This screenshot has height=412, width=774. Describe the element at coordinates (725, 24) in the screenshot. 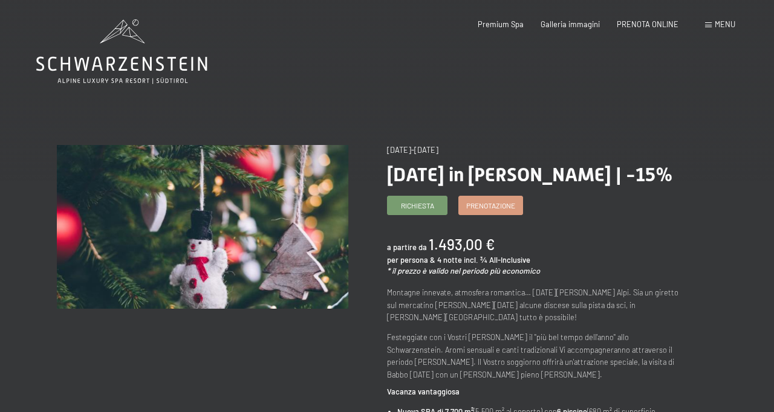

I see `span: Menu` at that location.